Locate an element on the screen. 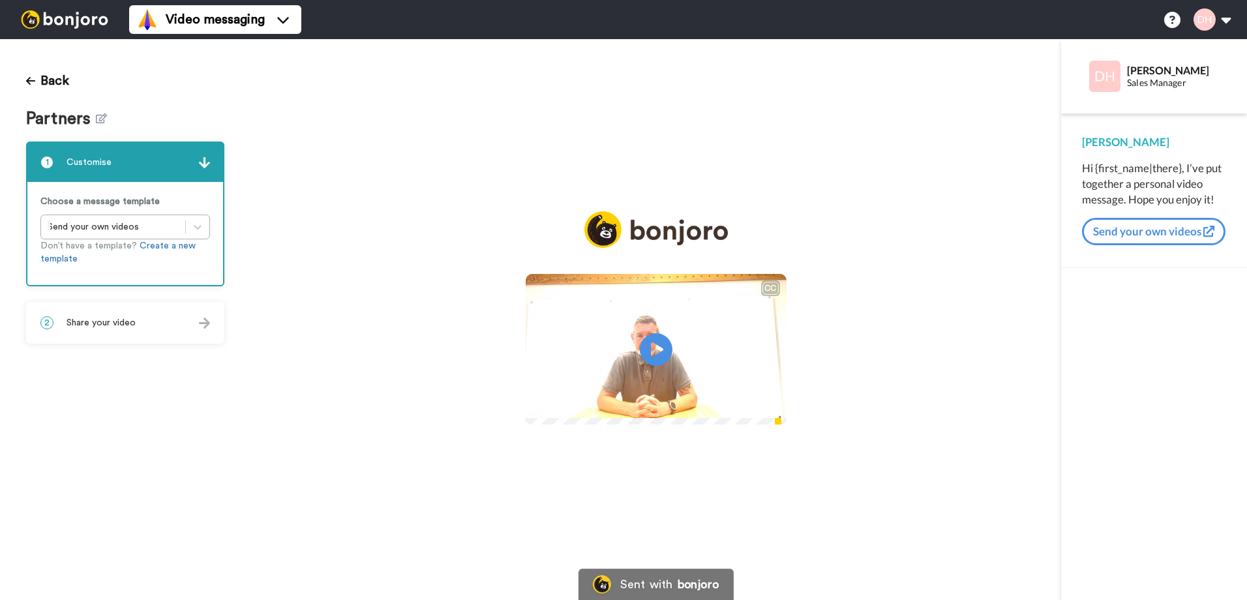  span: Share your video is located at coordinates (101, 323).